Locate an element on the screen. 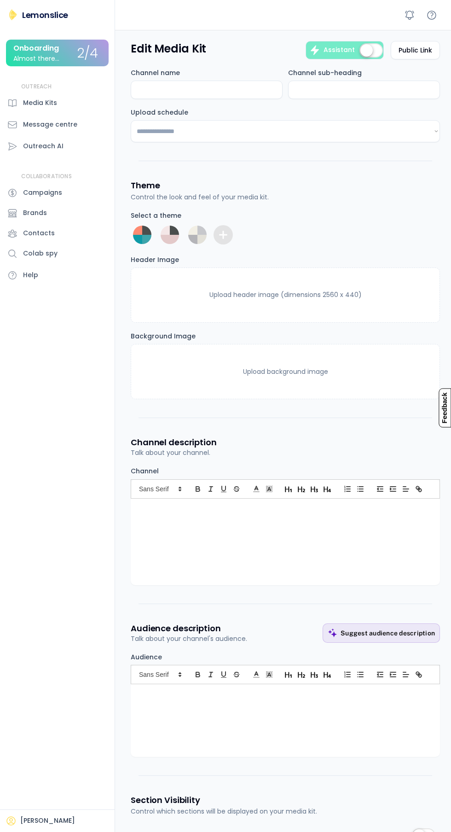 The height and width of the screenshot is (832, 451). div: Outreach AI is located at coordinates (43, 146).